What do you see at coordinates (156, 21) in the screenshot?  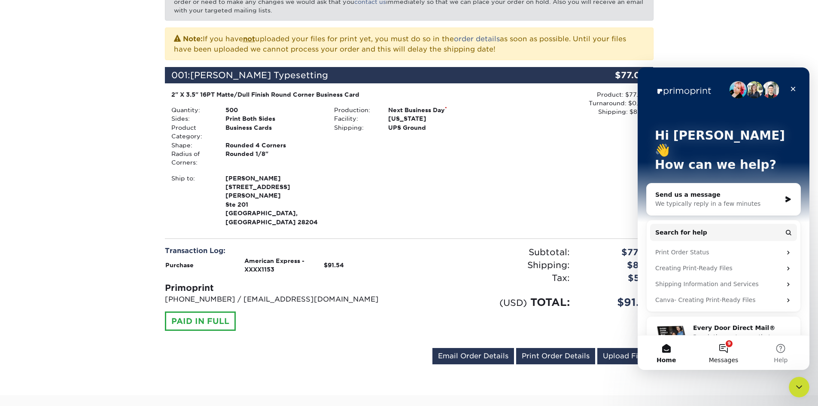 I see `div: Close` at bounding box center [156, 21].